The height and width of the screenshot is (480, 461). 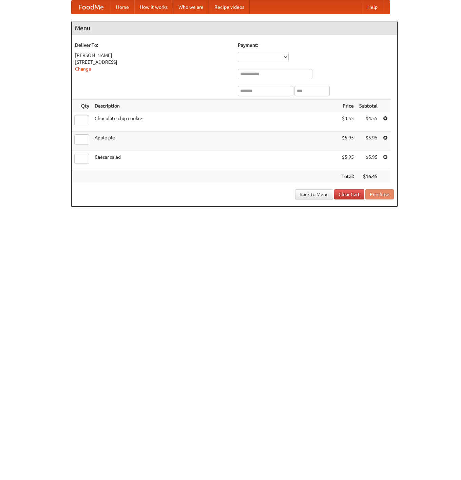 What do you see at coordinates (349, 194) in the screenshot?
I see `a: Clear Cart` at bounding box center [349, 194].